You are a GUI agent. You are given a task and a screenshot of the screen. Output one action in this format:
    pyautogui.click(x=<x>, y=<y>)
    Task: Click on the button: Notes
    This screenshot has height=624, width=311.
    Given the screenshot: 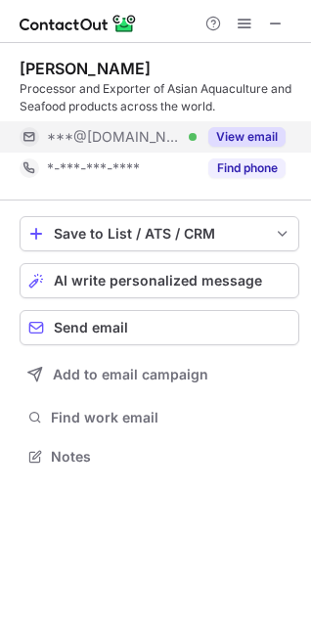 What is the action you would take?
    pyautogui.click(x=159, y=456)
    